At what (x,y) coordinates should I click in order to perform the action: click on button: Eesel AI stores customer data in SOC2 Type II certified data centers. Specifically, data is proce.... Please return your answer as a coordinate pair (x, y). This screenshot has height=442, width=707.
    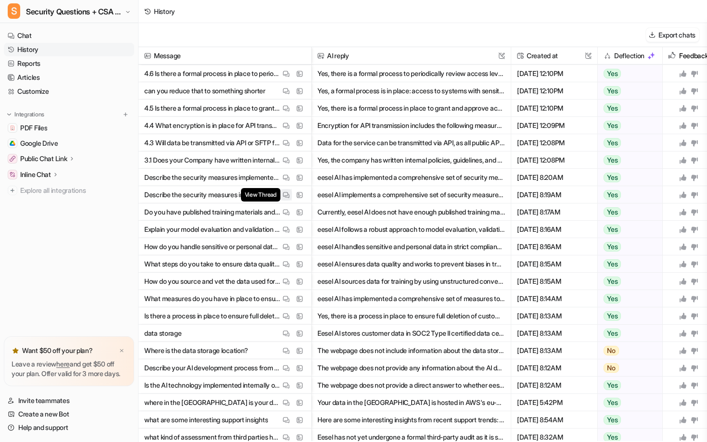
    Looking at the image, I should click on (411, 333).